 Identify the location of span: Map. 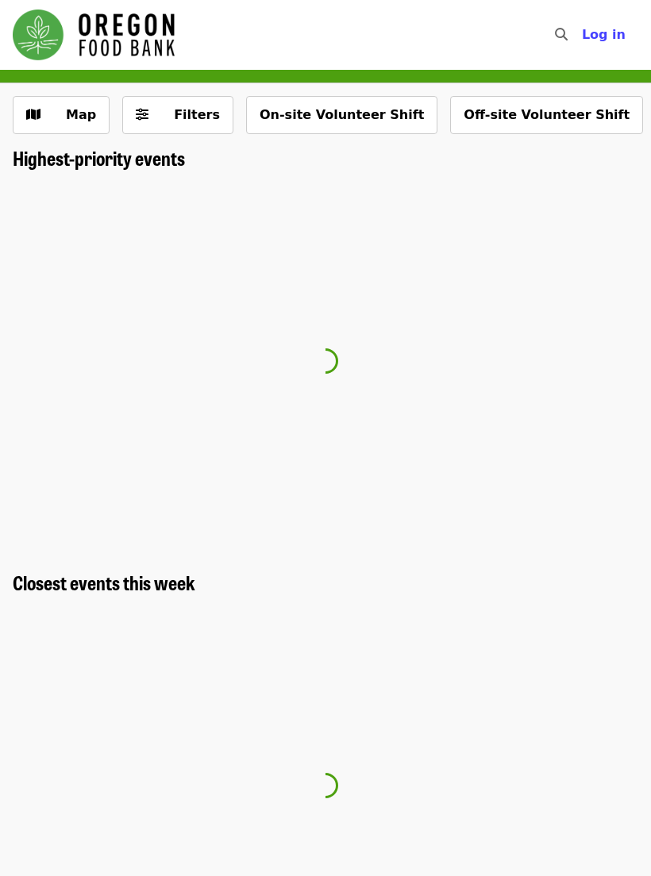
(81, 114).